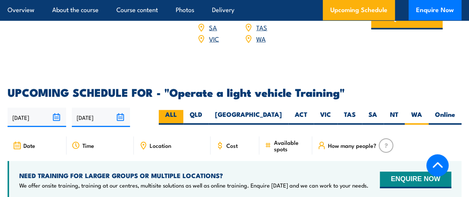 This screenshot has width=469, height=197. I want to click on label: WA, so click(417, 117).